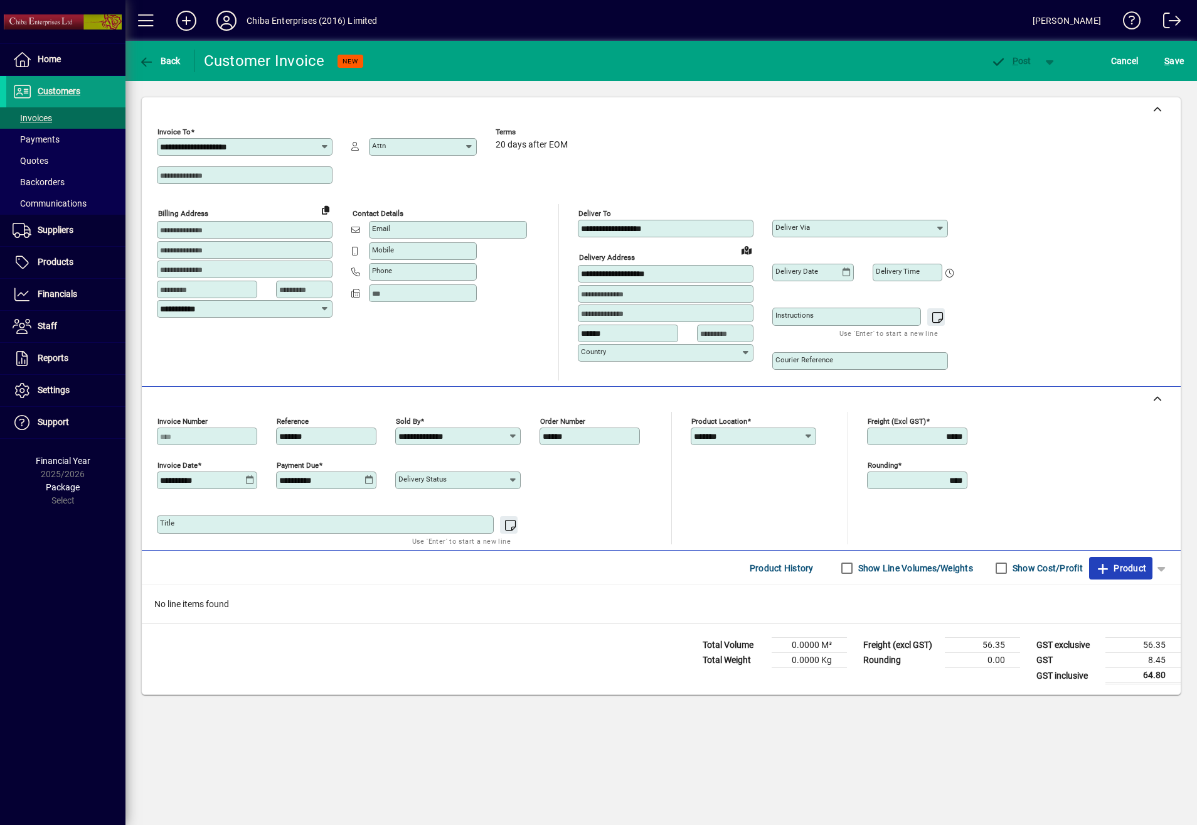 The width and height of the screenshot is (1197, 825). Describe the element at coordinates (1068, 660) in the screenshot. I see `td: GST` at that location.